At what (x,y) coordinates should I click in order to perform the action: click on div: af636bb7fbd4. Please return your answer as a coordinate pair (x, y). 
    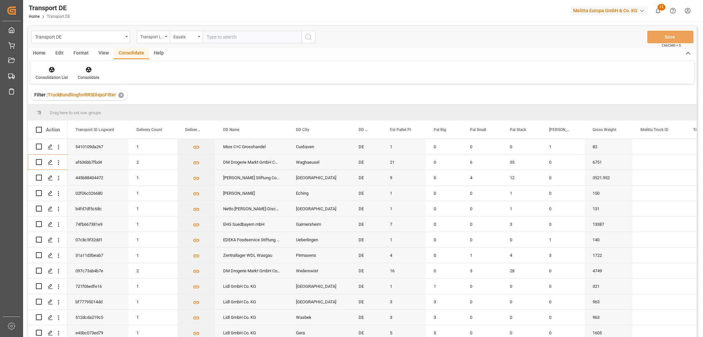
    Looking at the image, I should click on (98, 162).